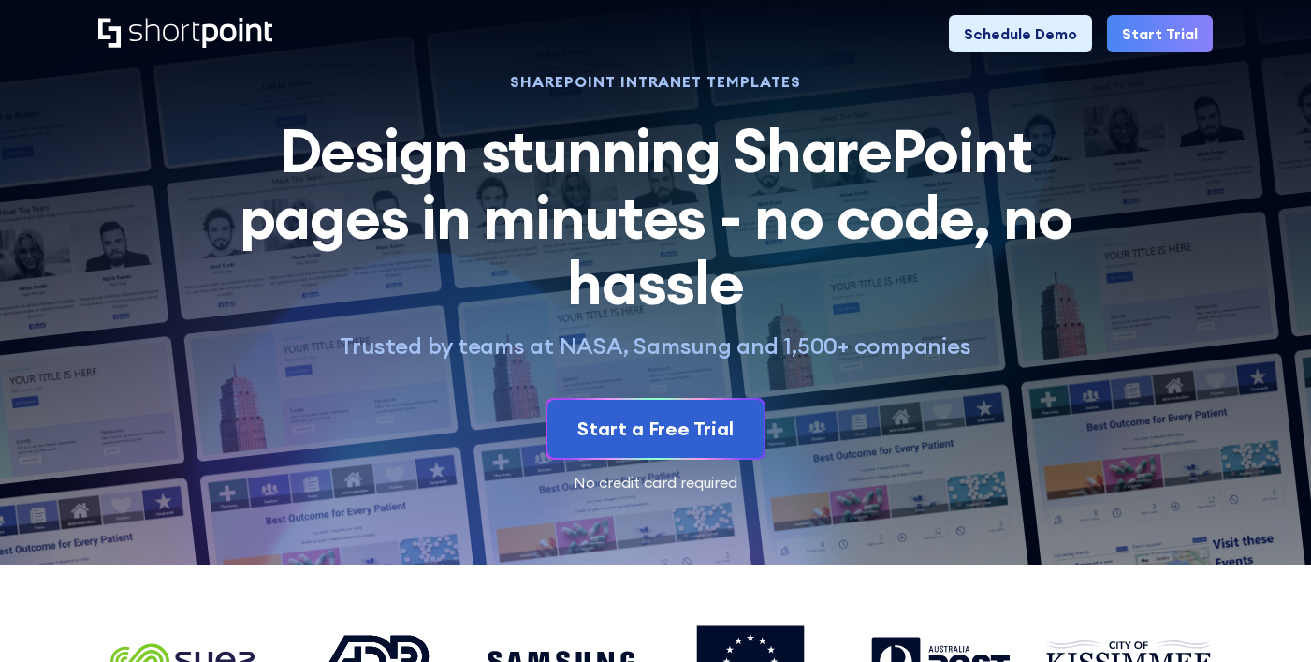  I want to click on h1: SHAREPOINT INTRANET TEMPLATES, so click(656, 81).